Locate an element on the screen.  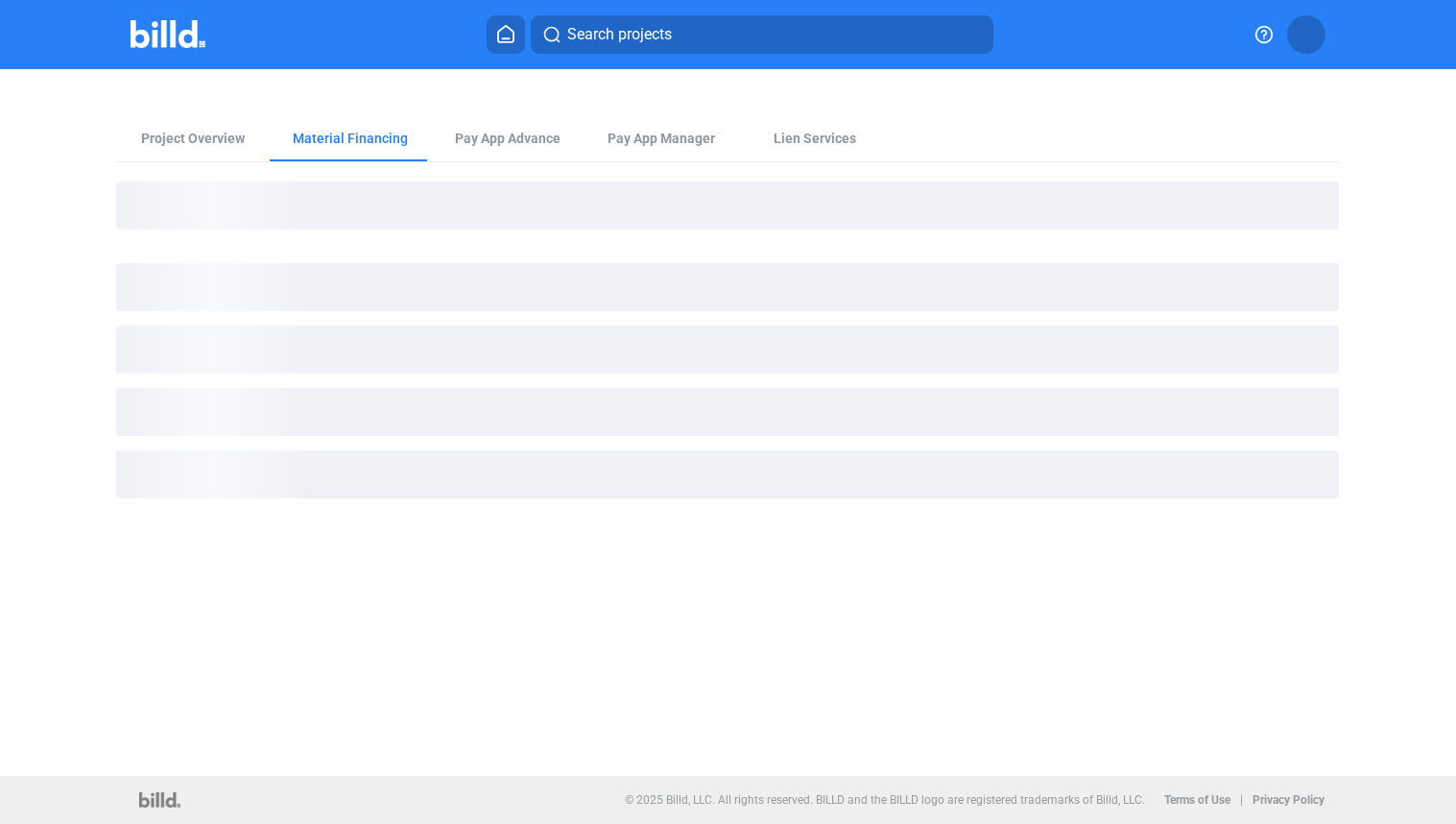
p: © 2025 Billd, LLC. All rights reserved. BILLD and the BILLD logo are registered trademarks of Bil... is located at coordinates (885, 799).